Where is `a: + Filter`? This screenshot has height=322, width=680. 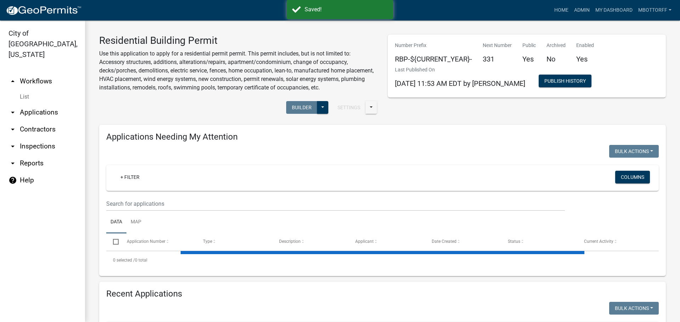 a: + Filter is located at coordinates (130, 177).